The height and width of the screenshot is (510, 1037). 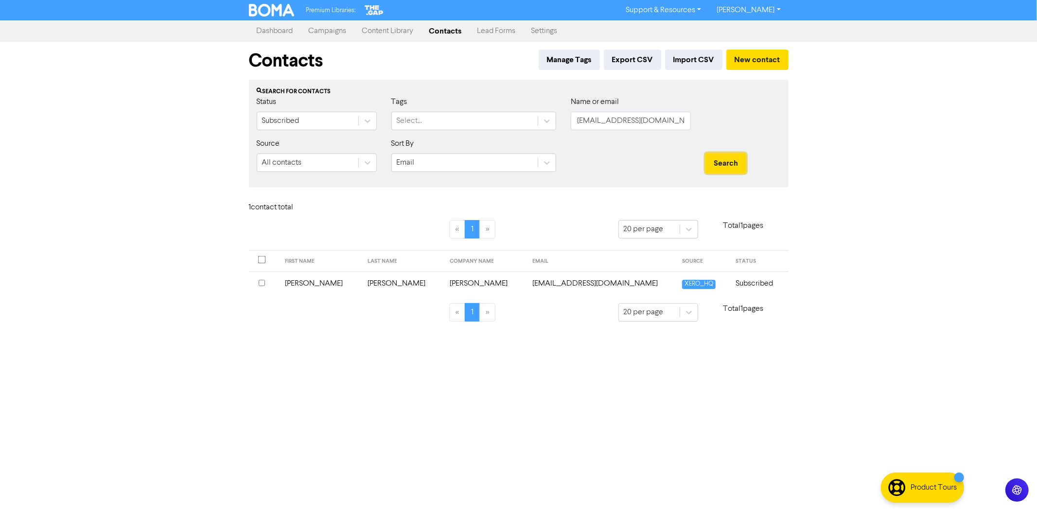 I want to click on span: XERO_HQ, so click(x=698, y=284).